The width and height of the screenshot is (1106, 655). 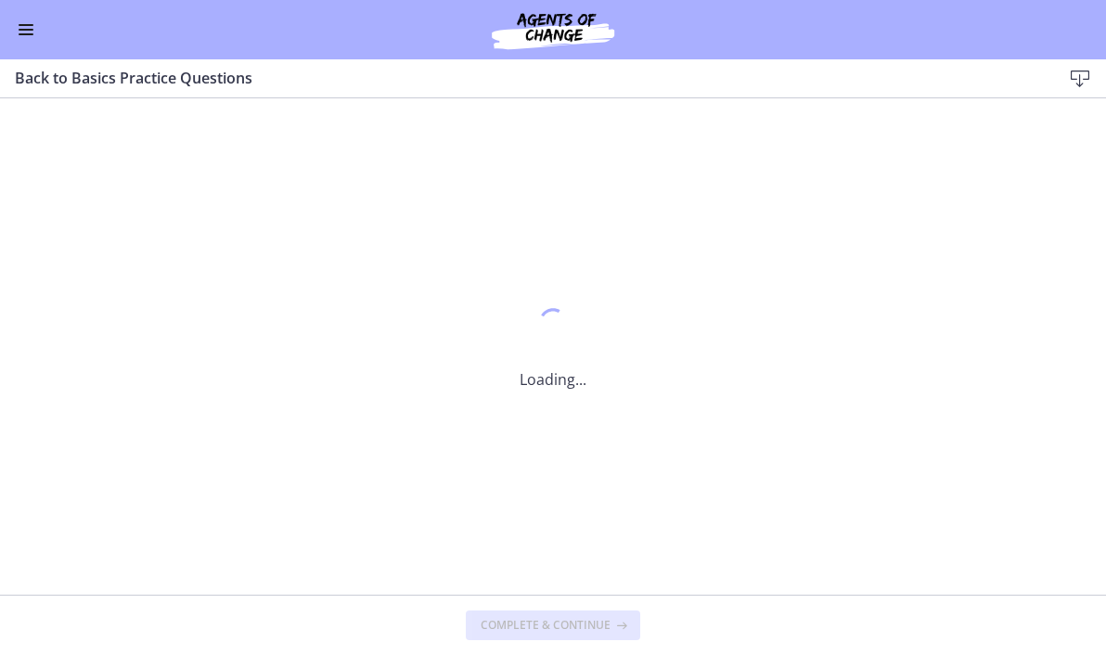 What do you see at coordinates (553, 325) in the screenshot?
I see `div: 1` at bounding box center [553, 325].